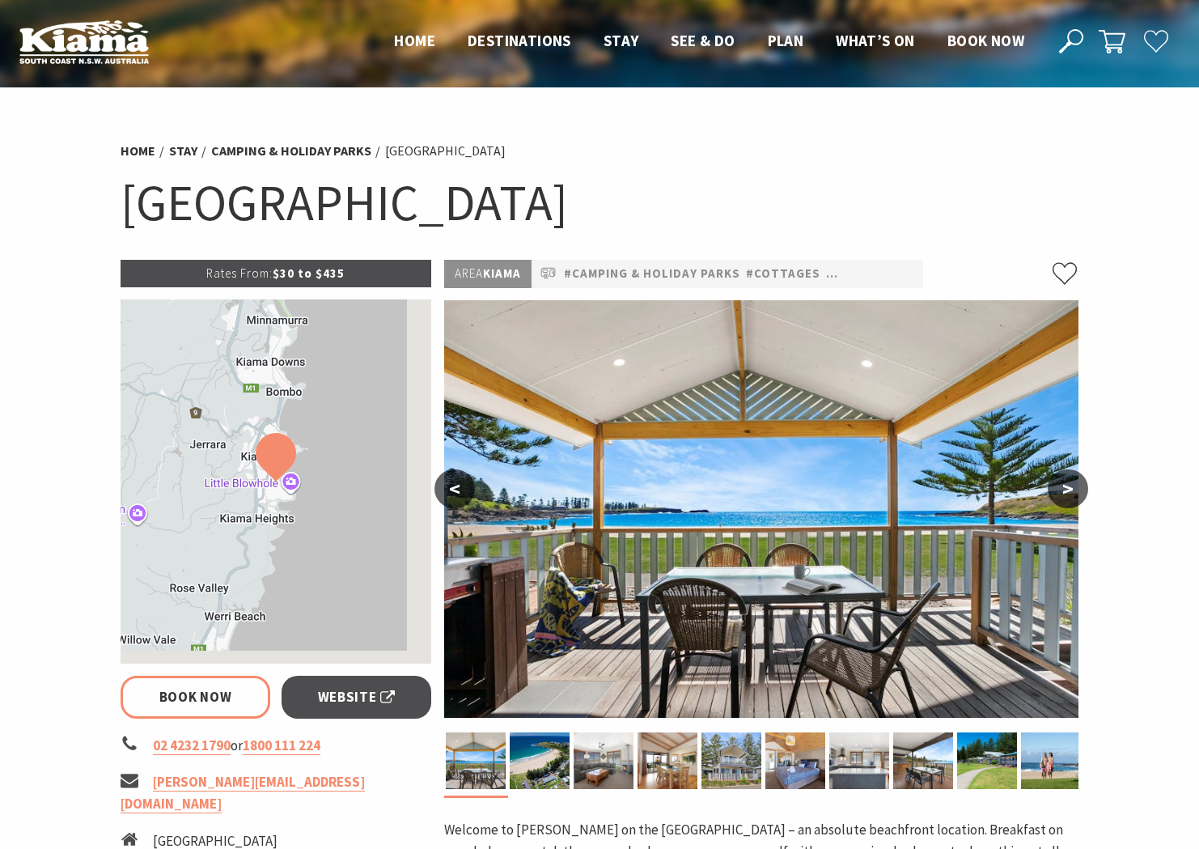  Describe the element at coordinates (282, 745) in the screenshot. I see `a: 1800 111 224` at that location.